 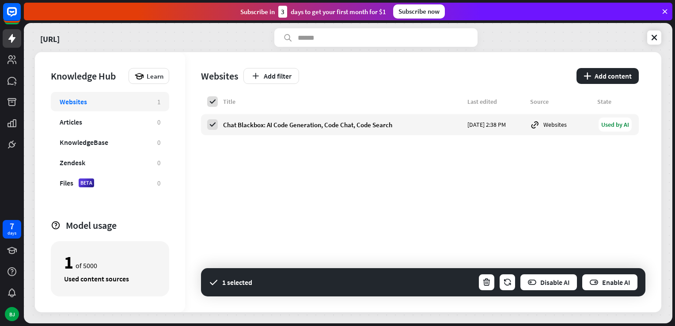 I want to click on div: State, so click(x=615, y=102).